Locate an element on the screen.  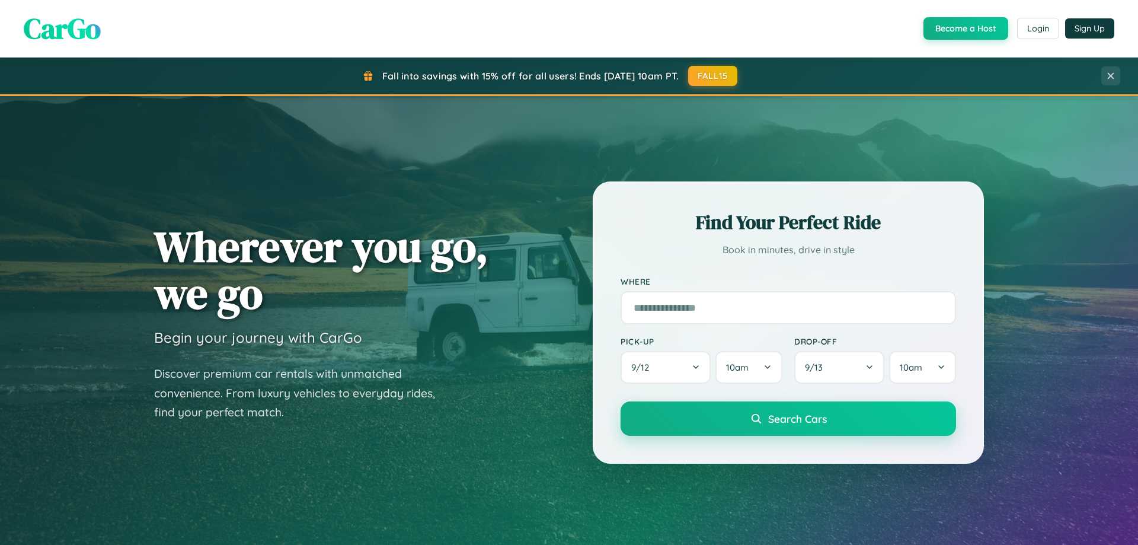
h1: Wherever you go, we go is located at coordinates (321, 270).